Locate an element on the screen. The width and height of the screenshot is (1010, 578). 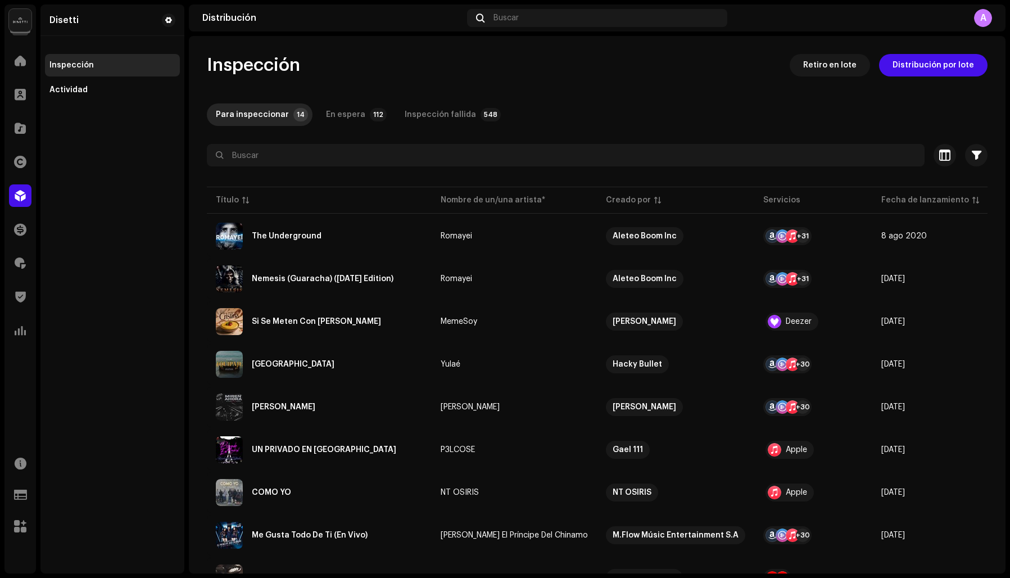
span: 8 ago 2020 is located at coordinates (904, 236).